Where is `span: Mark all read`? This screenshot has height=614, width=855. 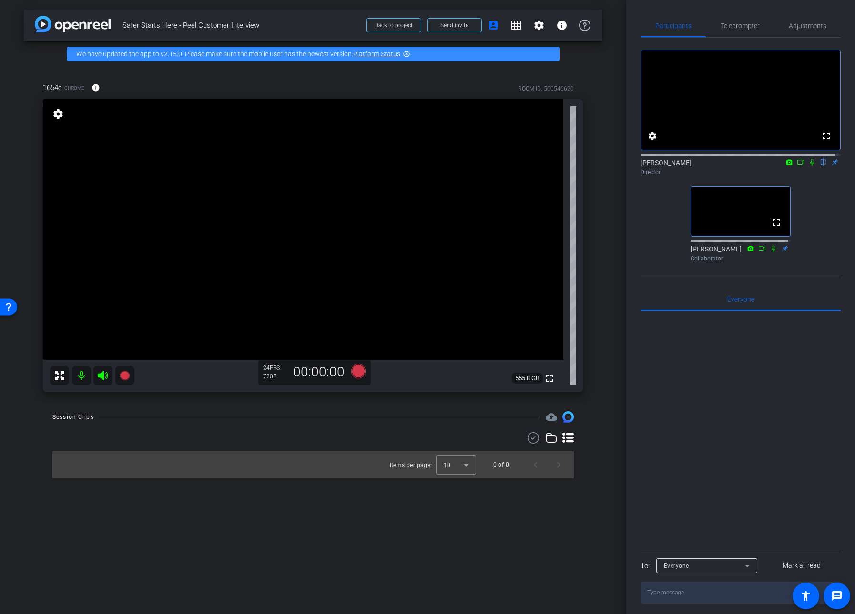 span: Mark all read is located at coordinates (802, 565).